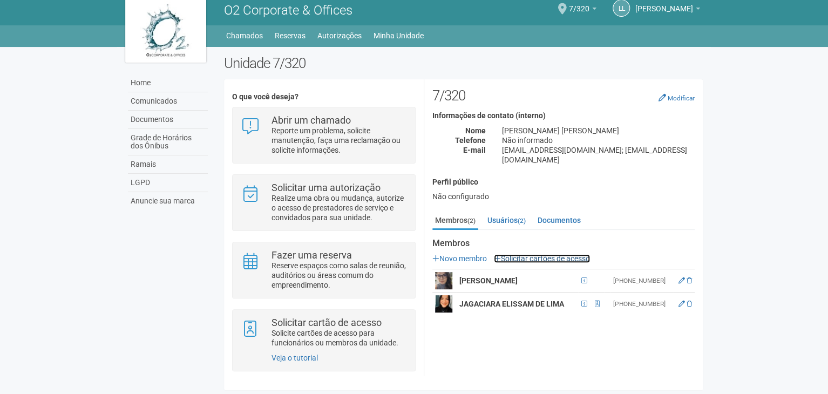 Image resolution: width=828 pixels, height=394 pixels. I want to click on a: Modificar, so click(676, 98).